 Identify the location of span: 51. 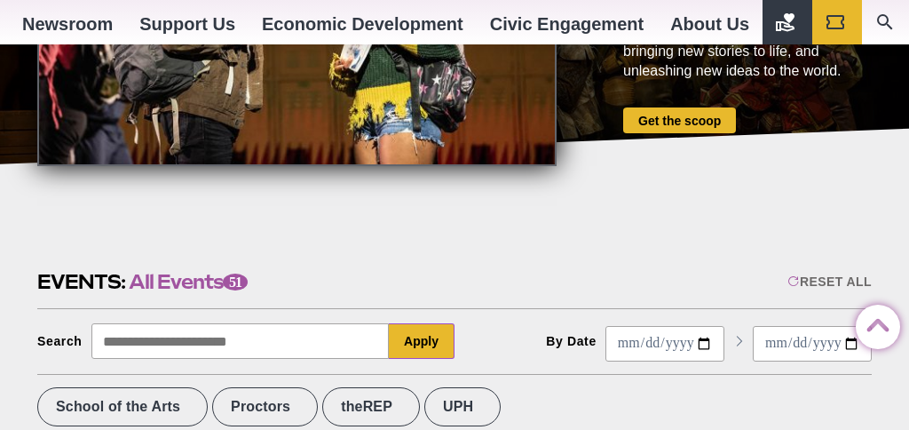
(235, 281).